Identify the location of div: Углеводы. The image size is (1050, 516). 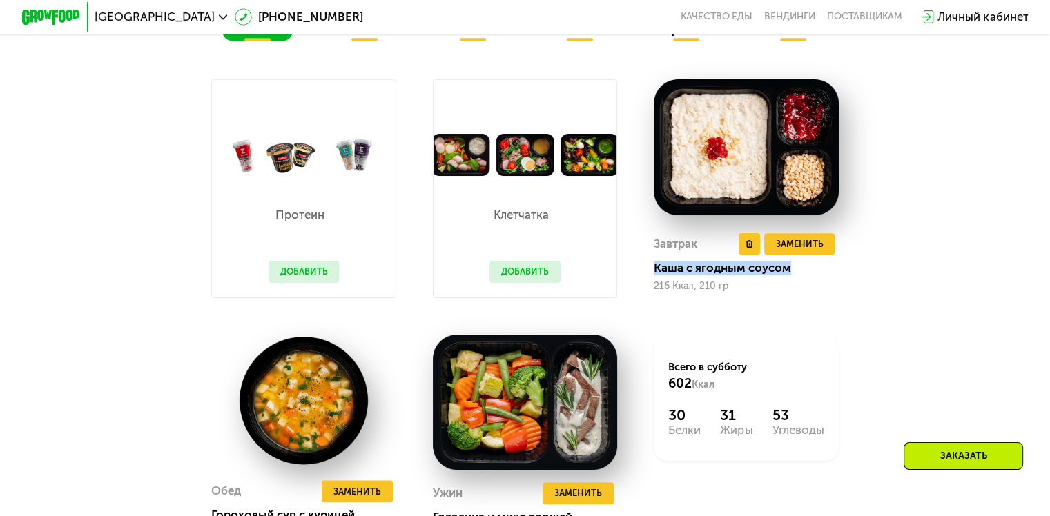
(798, 430).